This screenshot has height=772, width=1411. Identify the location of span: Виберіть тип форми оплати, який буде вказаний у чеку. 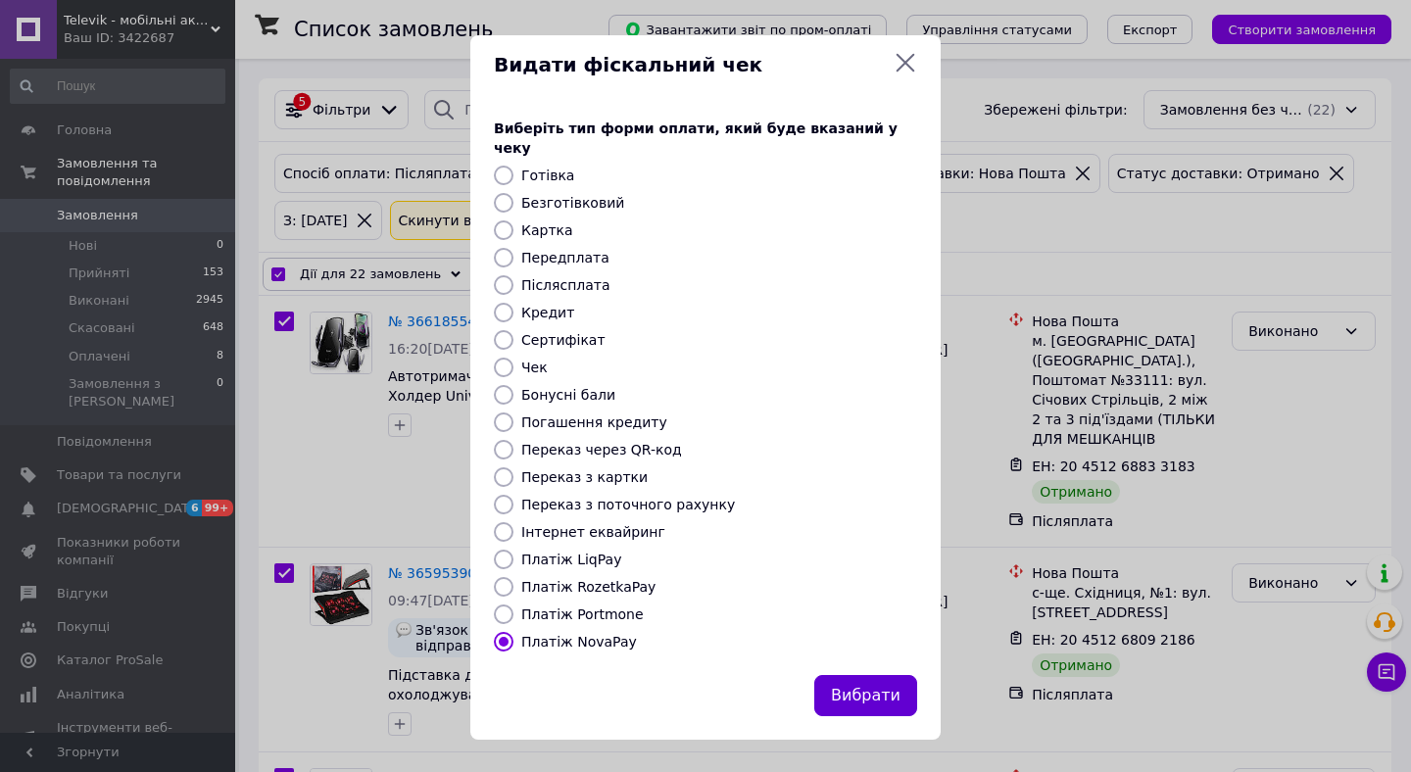
(696, 138).